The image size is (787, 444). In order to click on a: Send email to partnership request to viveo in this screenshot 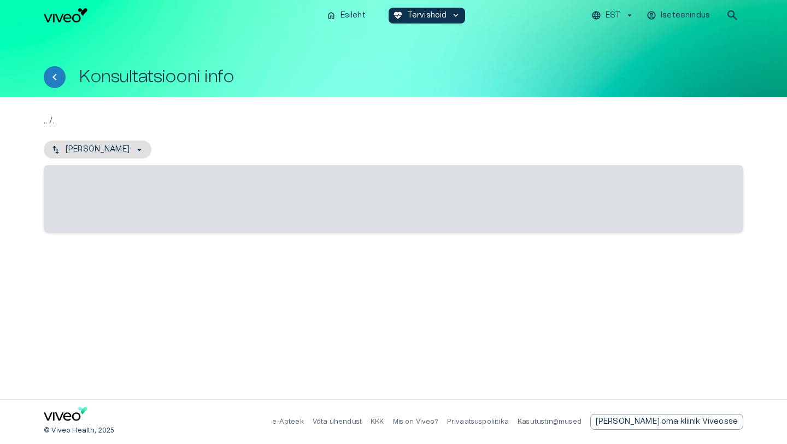, I will do `click(667, 422)`.